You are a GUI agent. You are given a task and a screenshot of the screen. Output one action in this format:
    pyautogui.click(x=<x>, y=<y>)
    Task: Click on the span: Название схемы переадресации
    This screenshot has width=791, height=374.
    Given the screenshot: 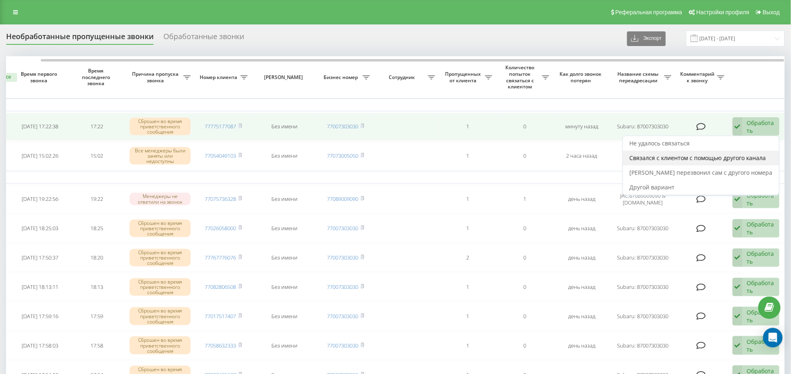 What is the action you would take?
    pyautogui.click(x=640, y=77)
    